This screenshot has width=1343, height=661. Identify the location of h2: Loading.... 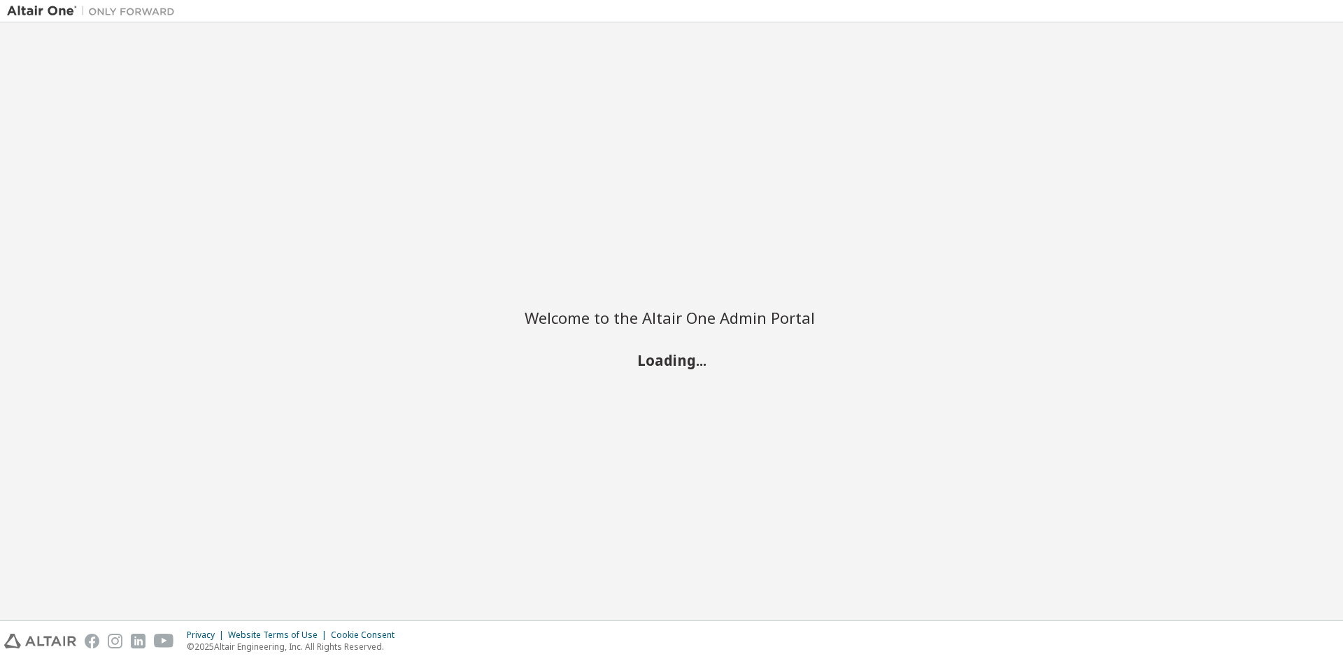
(672, 360).